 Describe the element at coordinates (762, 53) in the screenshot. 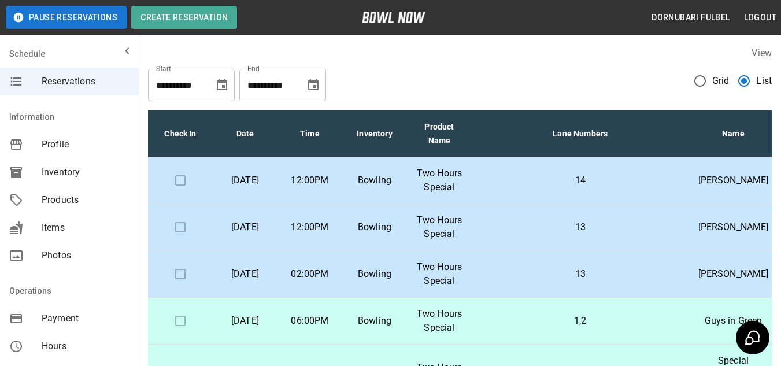

I see `label: View` at that location.